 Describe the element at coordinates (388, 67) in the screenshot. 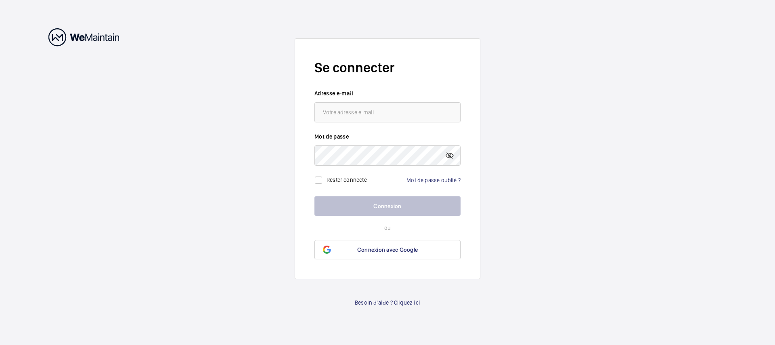

I see `h2: Se connecter` at that location.